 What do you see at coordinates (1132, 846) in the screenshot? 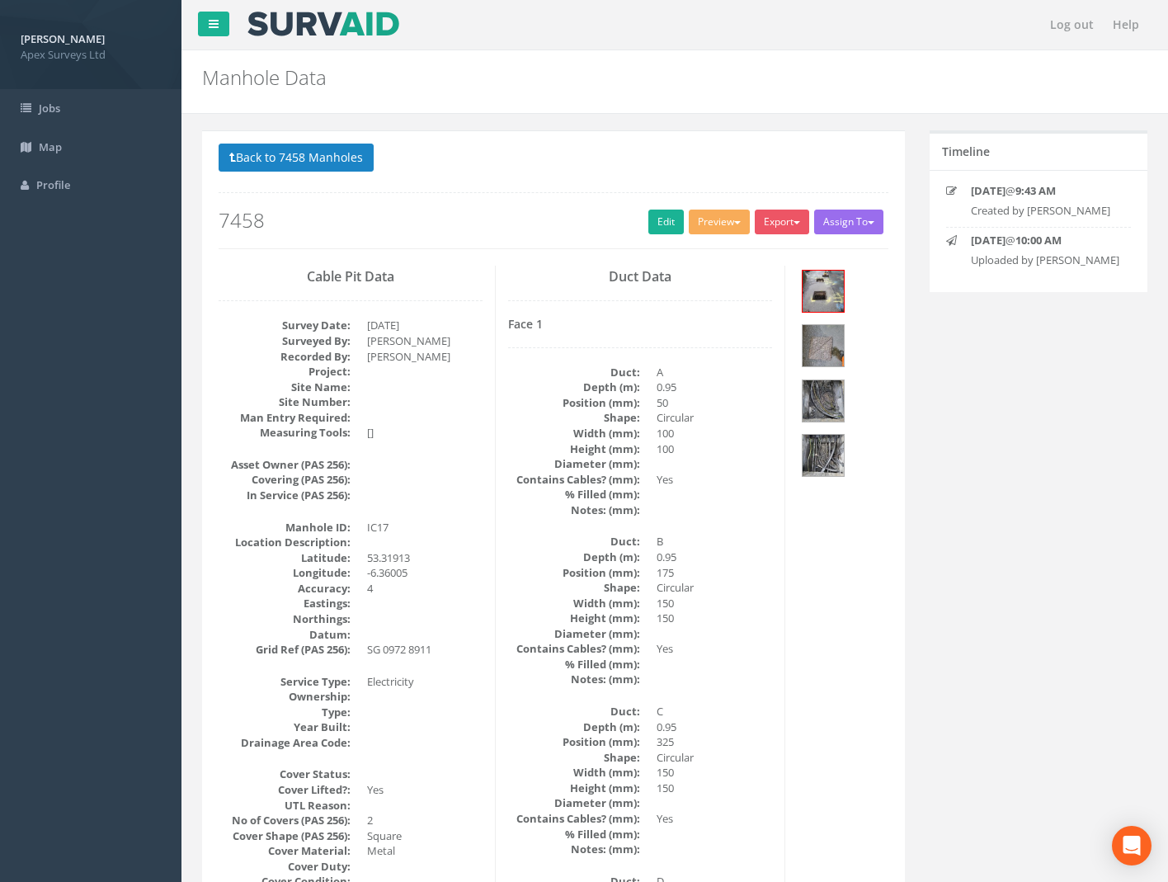
I see `div: Open Intercom Messenger` at bounding box center [1132, 846].